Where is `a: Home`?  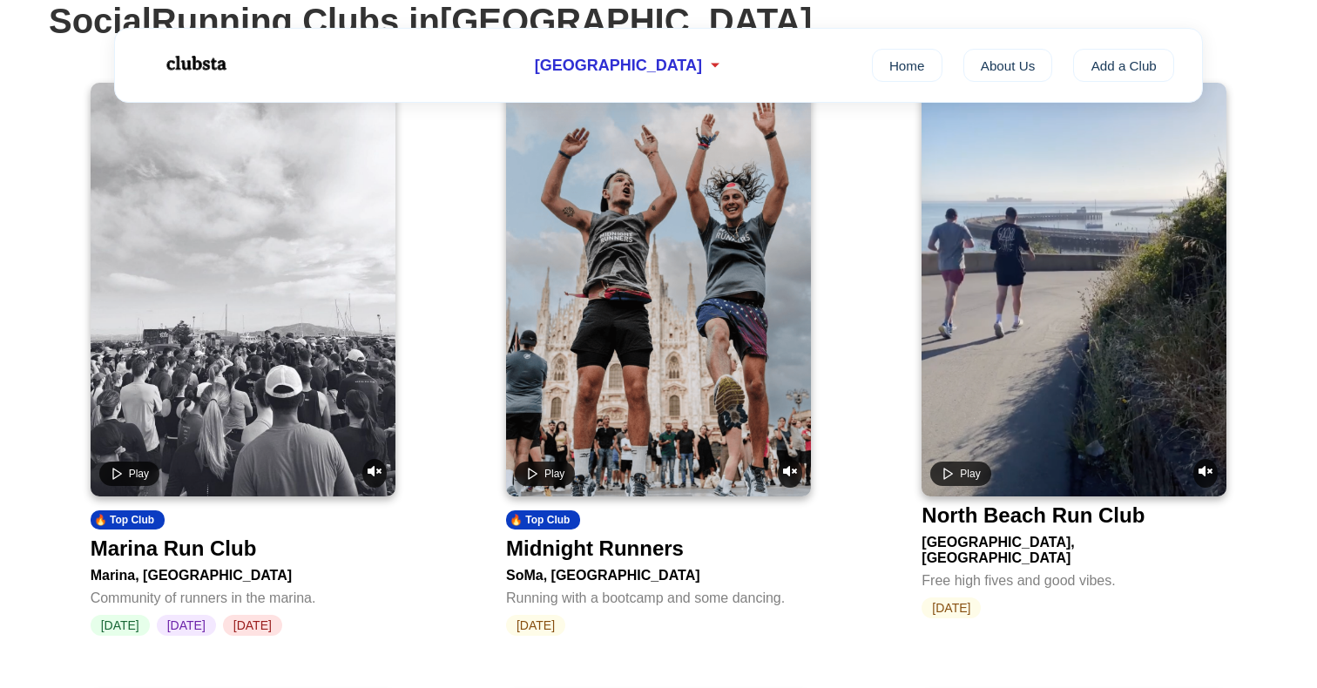 a: Home is located at coordinates (907, 65).